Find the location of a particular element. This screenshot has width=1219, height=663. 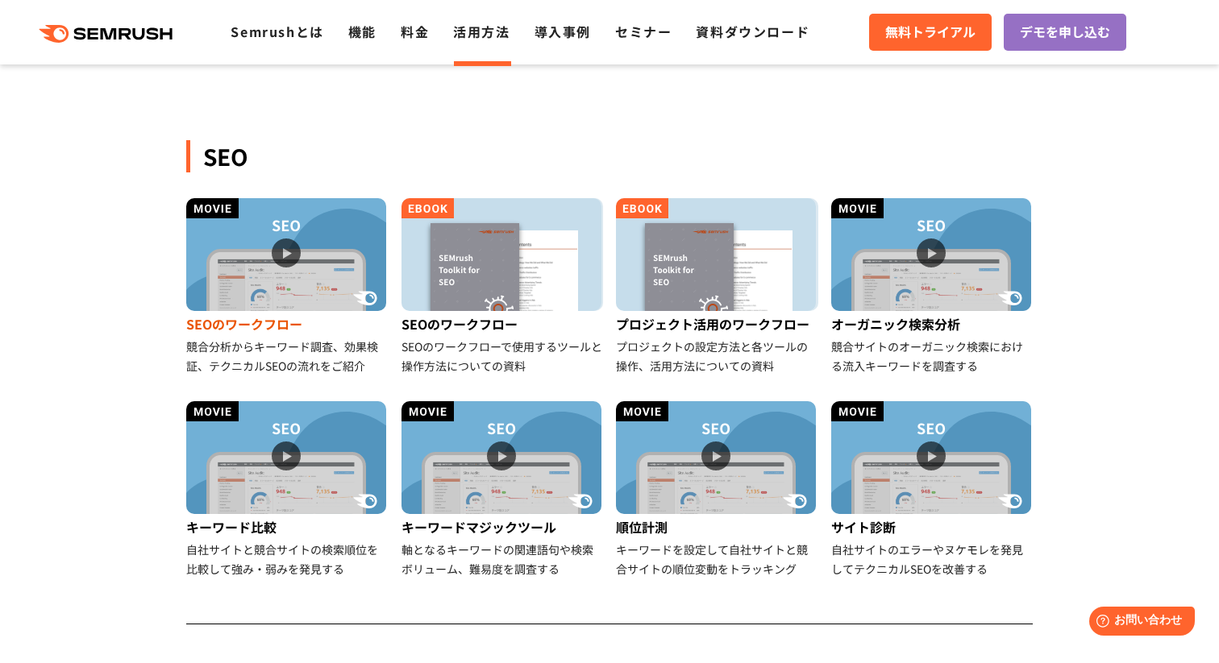

div: サイト診断 is located at coordinates (932, 527).